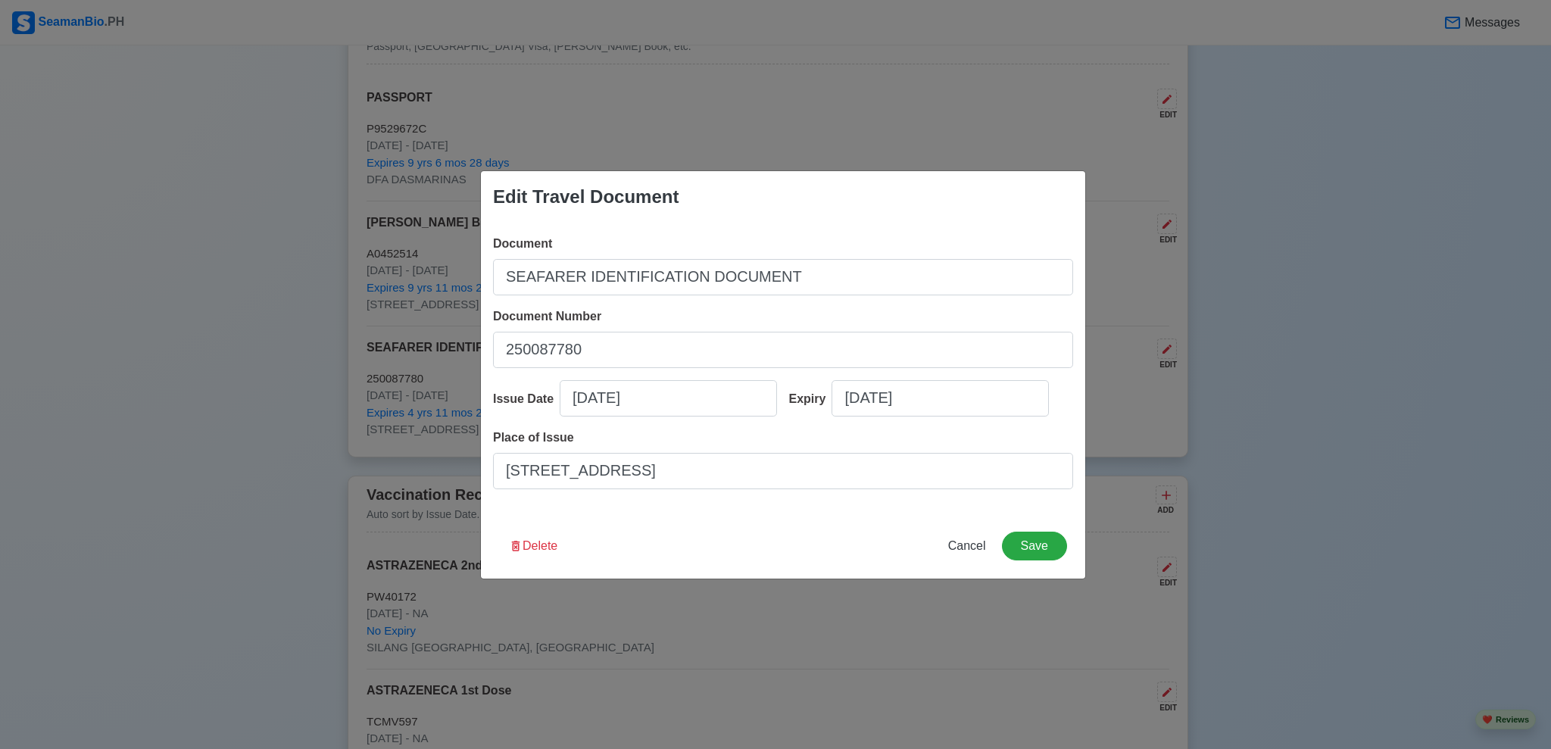  I want to click on button: Delete, so click(533, 546).